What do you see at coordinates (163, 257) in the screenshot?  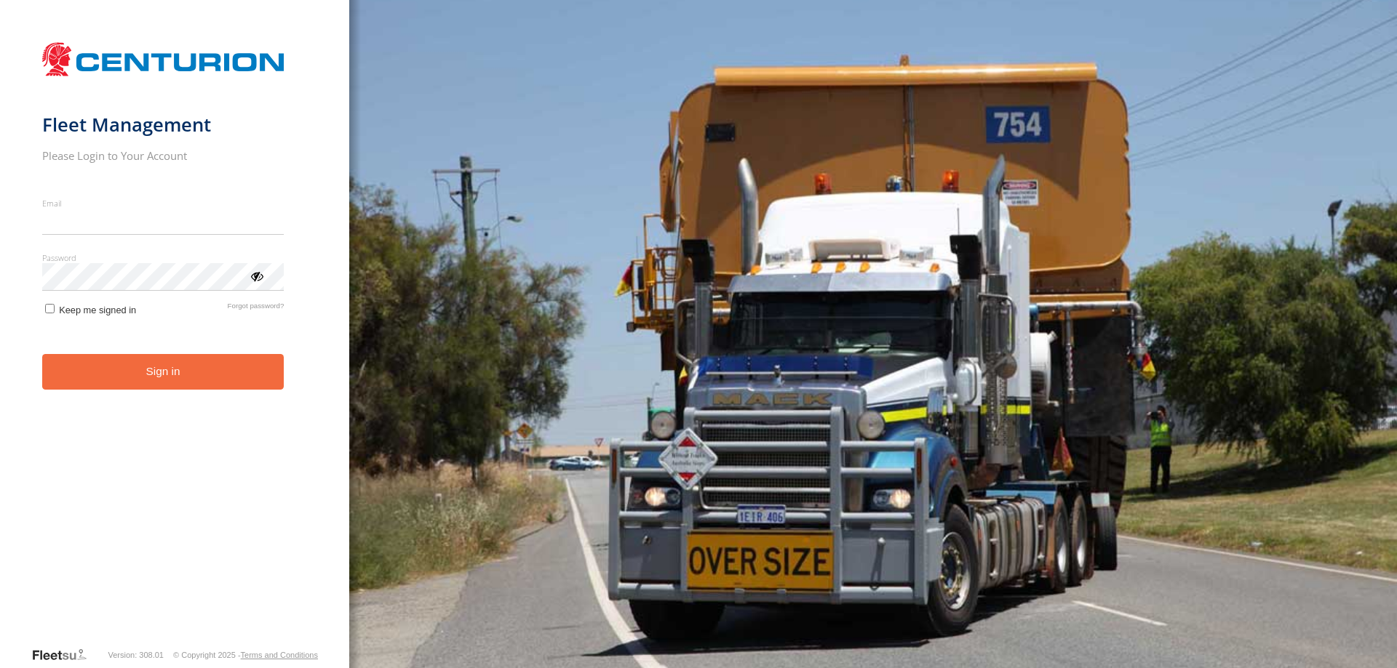 I see `label: Password` at bounding box center [163, 257].